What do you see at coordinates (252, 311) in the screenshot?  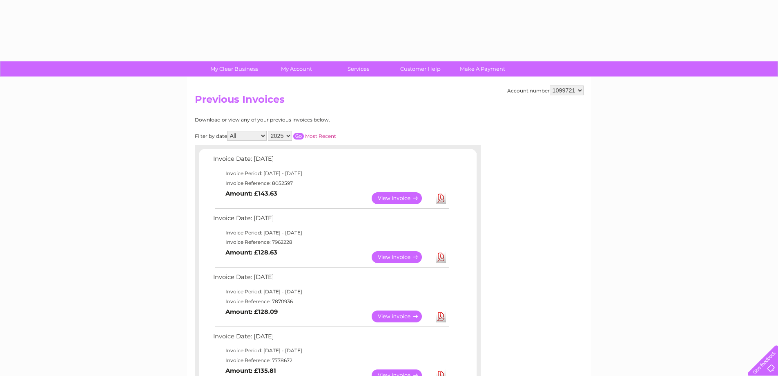 I see `b: Amount: £128.09` at bounding box center [252, 311].